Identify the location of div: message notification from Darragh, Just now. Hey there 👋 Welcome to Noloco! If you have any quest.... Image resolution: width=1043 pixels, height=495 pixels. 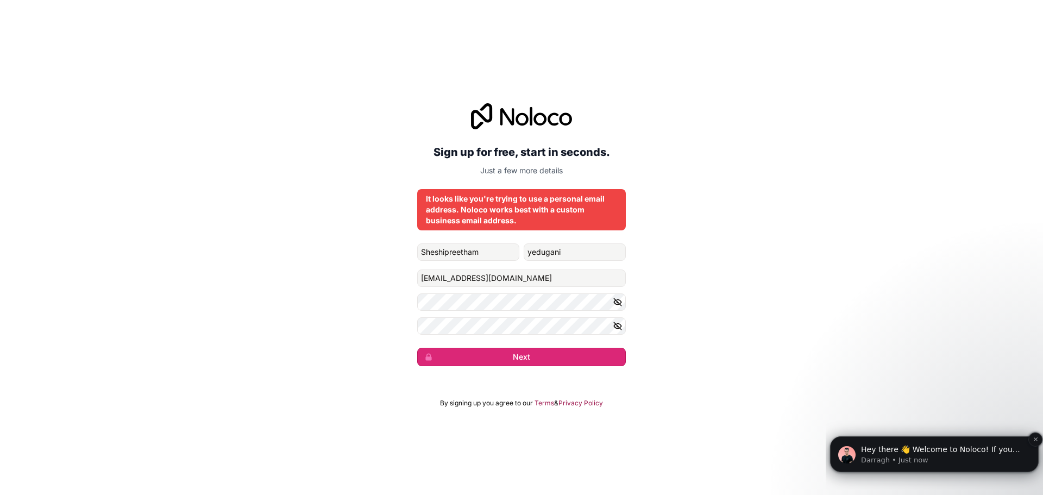
(109, 41).